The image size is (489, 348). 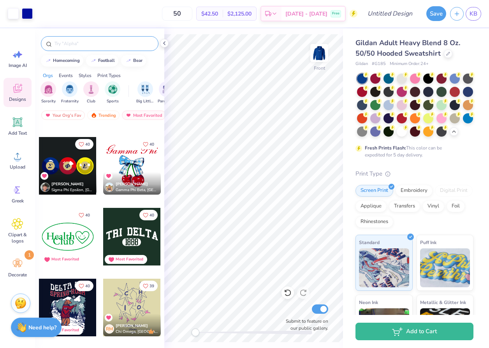 I want to click on button: Add to Cart, so click(x=414, y=331).